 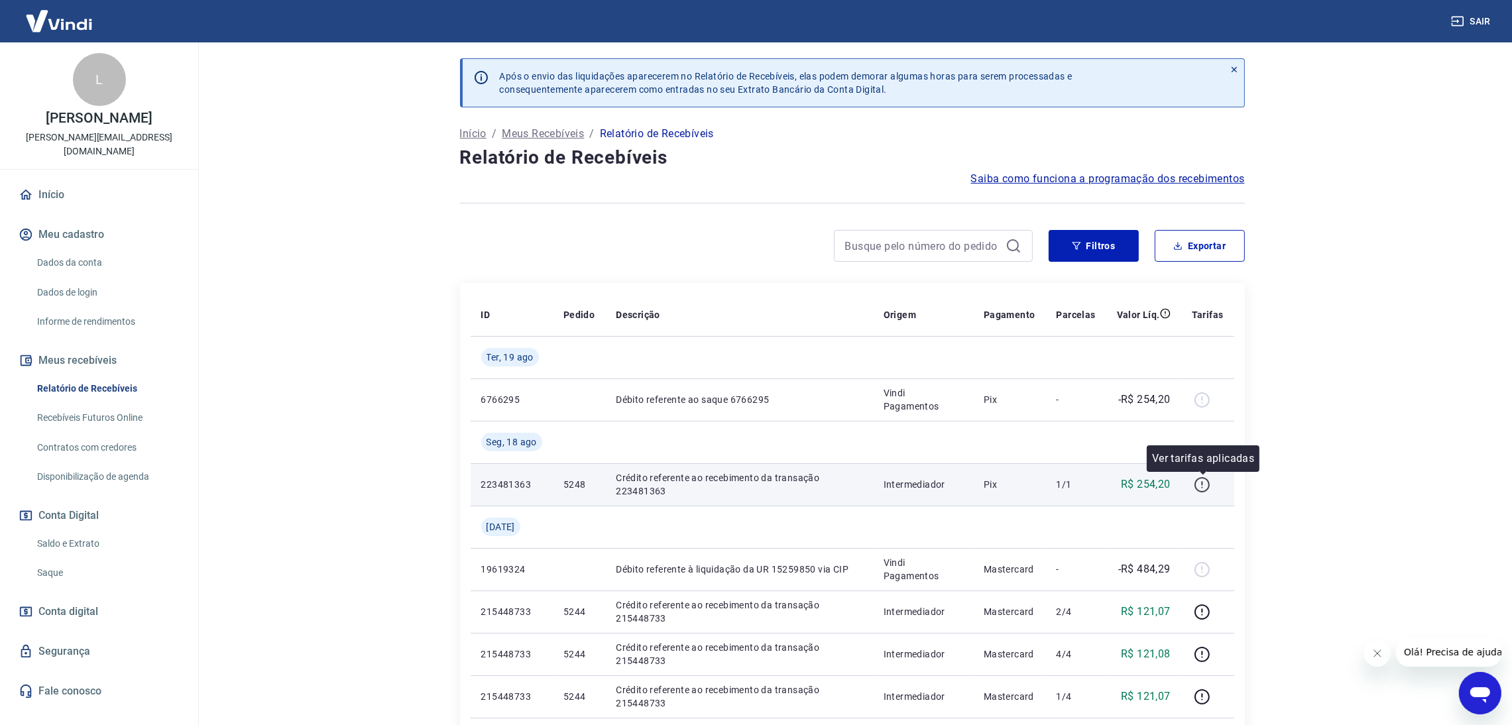 What do you see at coordinates (99, 235) in the screenshot?
I see `button: Meu cadastro` at bounding box center [99, 235].